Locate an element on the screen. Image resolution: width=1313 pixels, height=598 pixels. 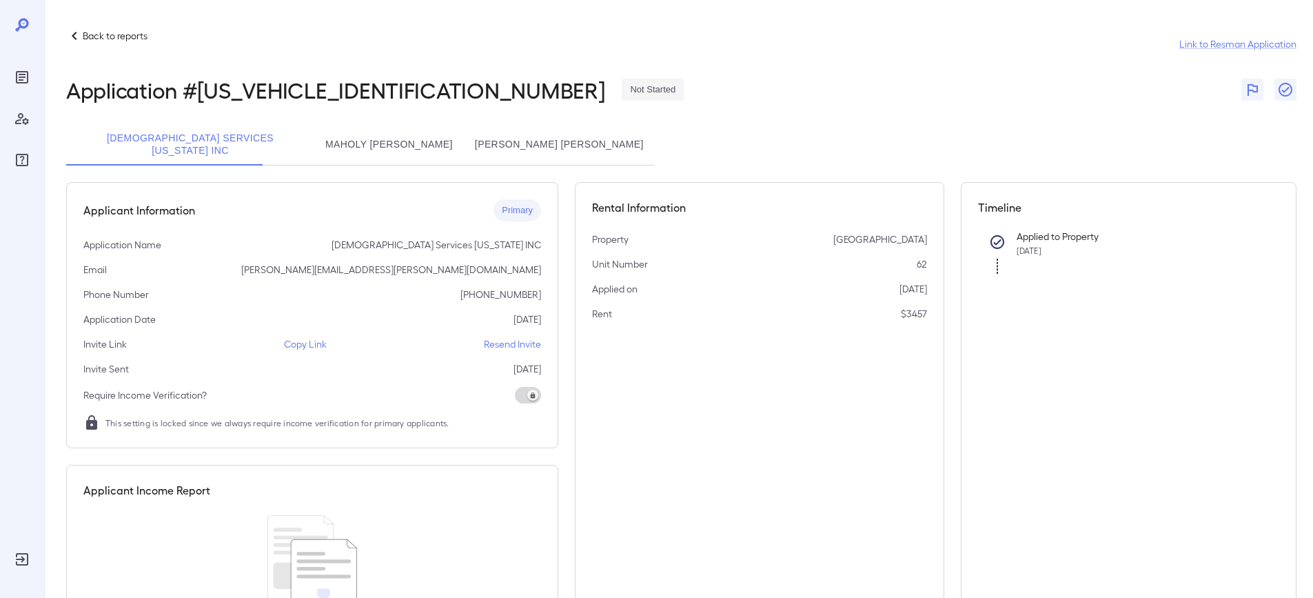
p: Application Name is located at coordinates (122, 245).